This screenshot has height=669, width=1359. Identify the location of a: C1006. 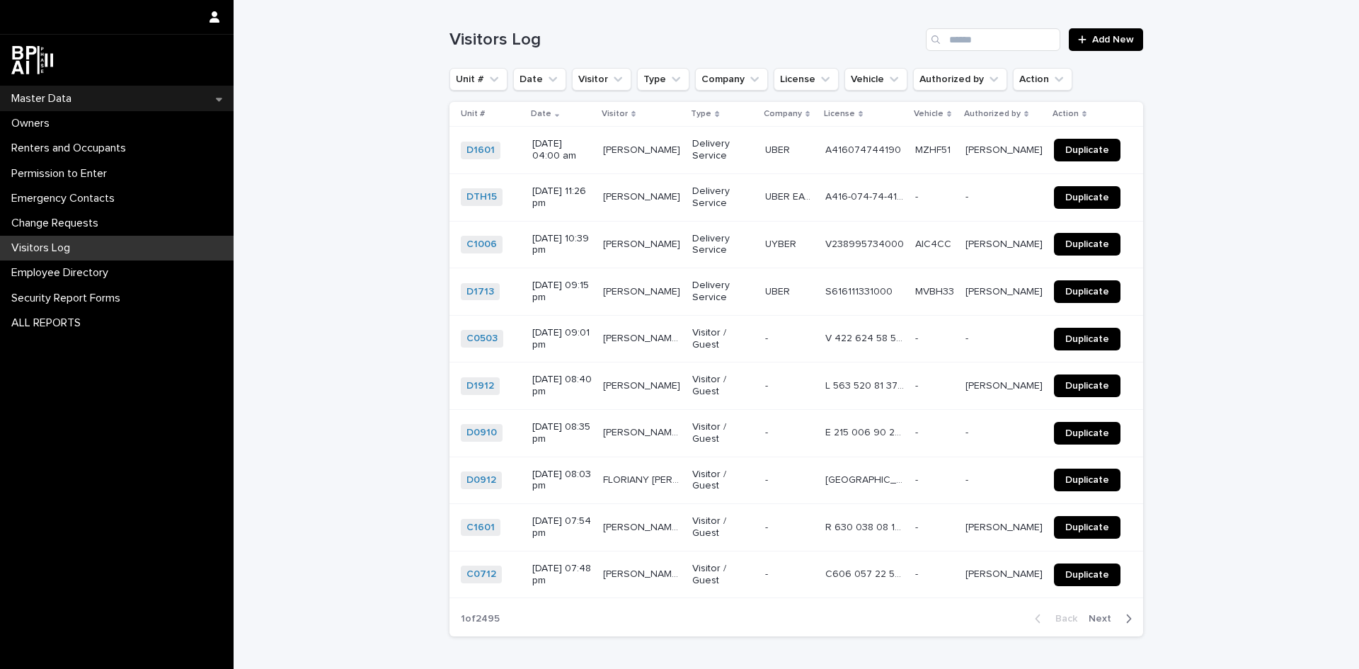
(481, 244).